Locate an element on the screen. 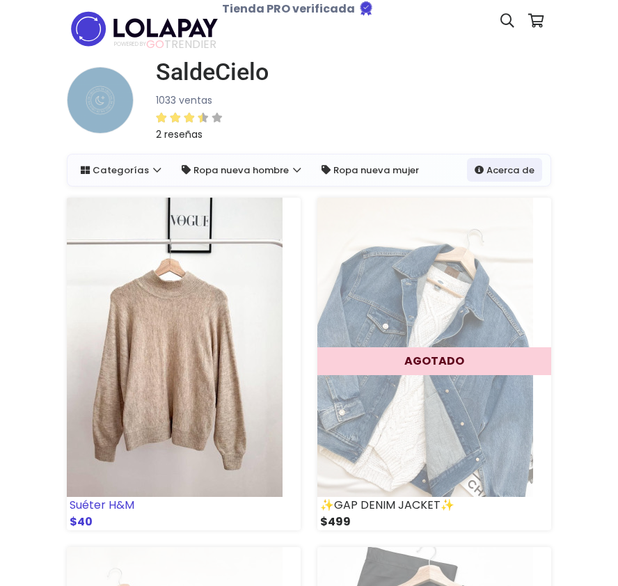 The height and width of the screenshot is (586, 618). div: $40 is located at coordinates (184, 522).